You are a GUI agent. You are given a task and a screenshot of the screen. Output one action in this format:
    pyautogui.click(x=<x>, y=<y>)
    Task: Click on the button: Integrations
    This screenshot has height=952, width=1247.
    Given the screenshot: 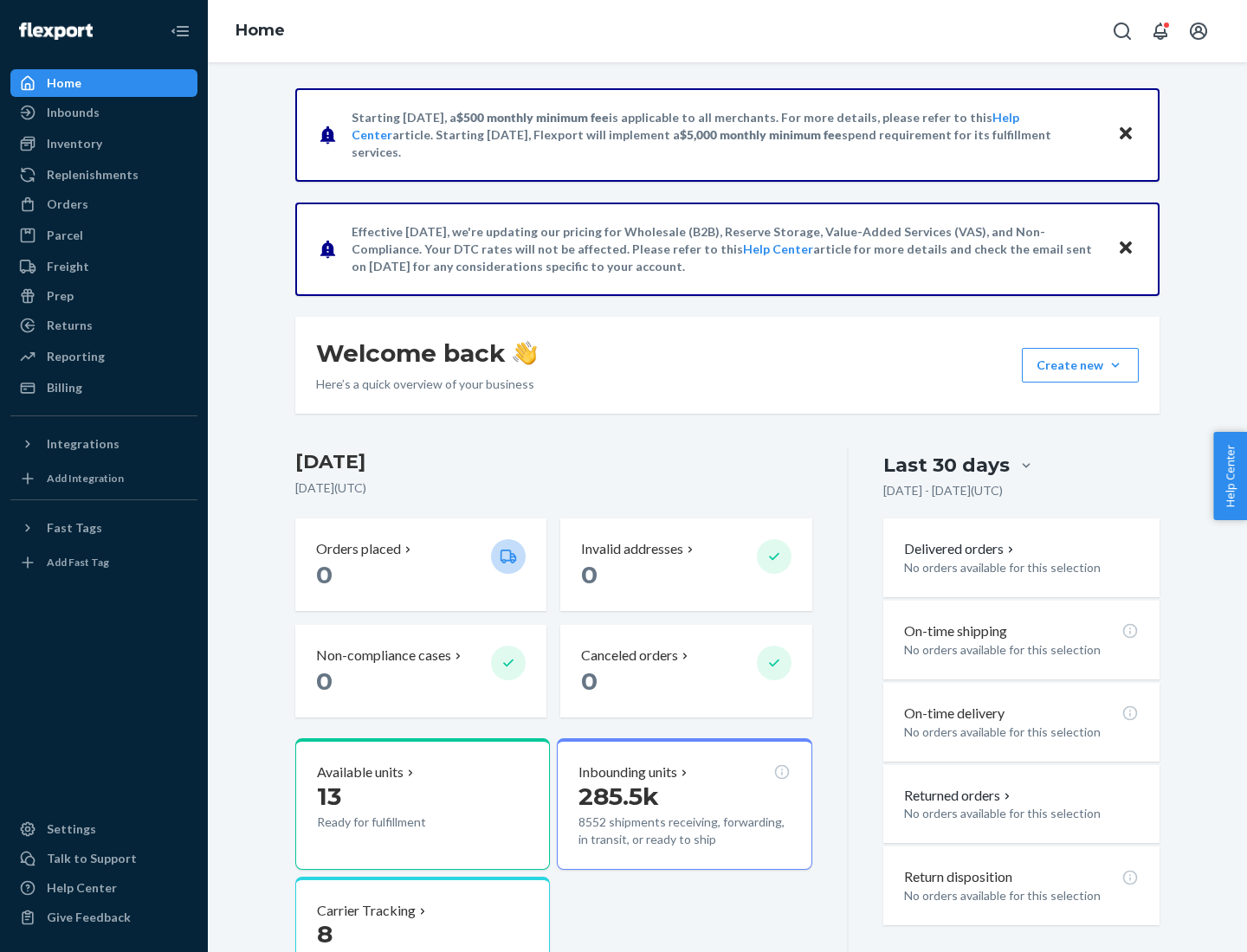 What is the action you would take?
    pyautogui.click(x=104, y=444)
    